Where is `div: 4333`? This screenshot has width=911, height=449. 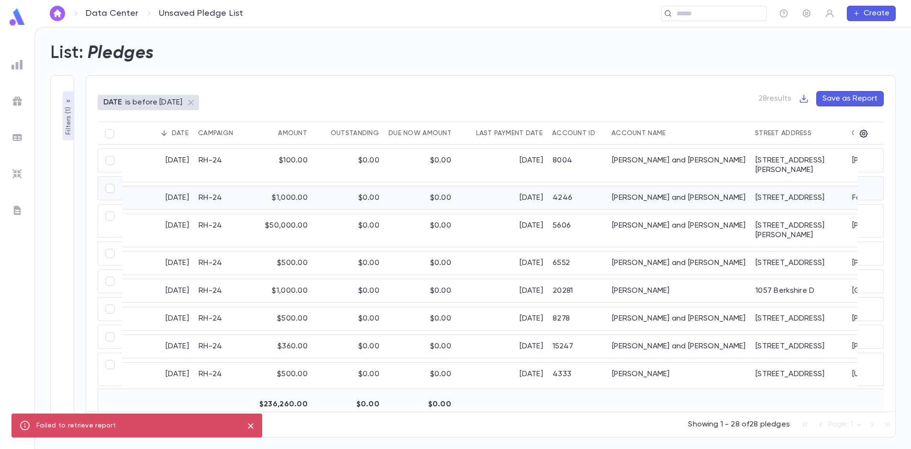
div: 4333 is located at coordinates (578, 379).